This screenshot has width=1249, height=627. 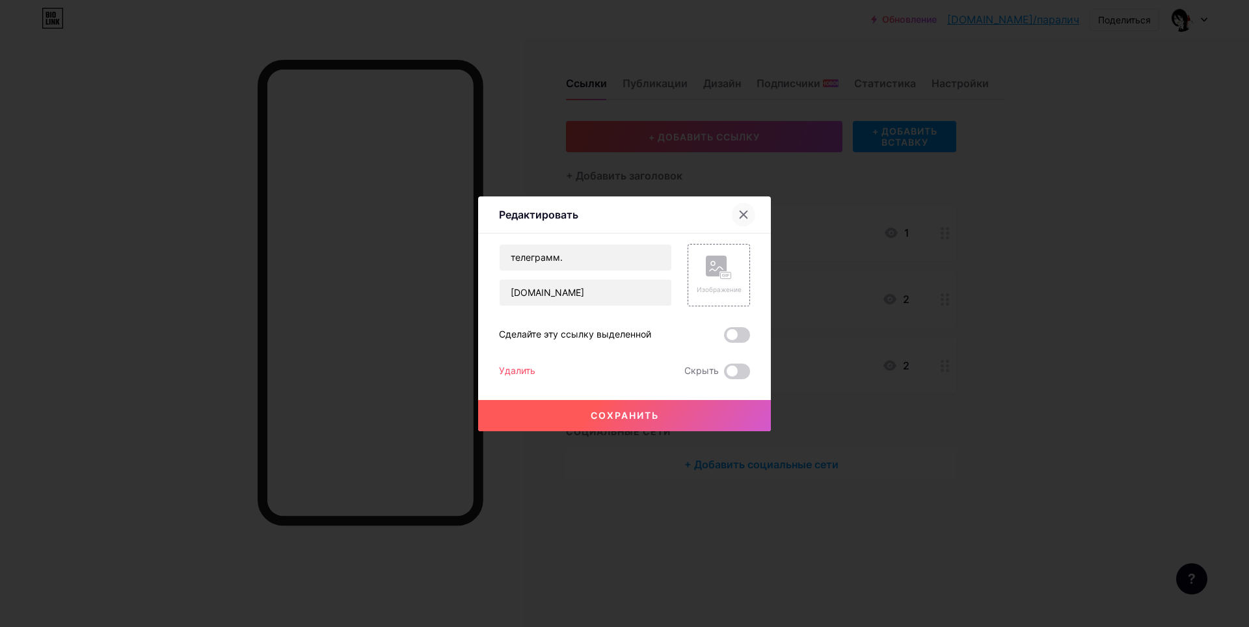 What do you see at coordinates (701, 370) in the screenshot?
I see `ya-tr-span: Скрыть` at bounding box center [701, 370].